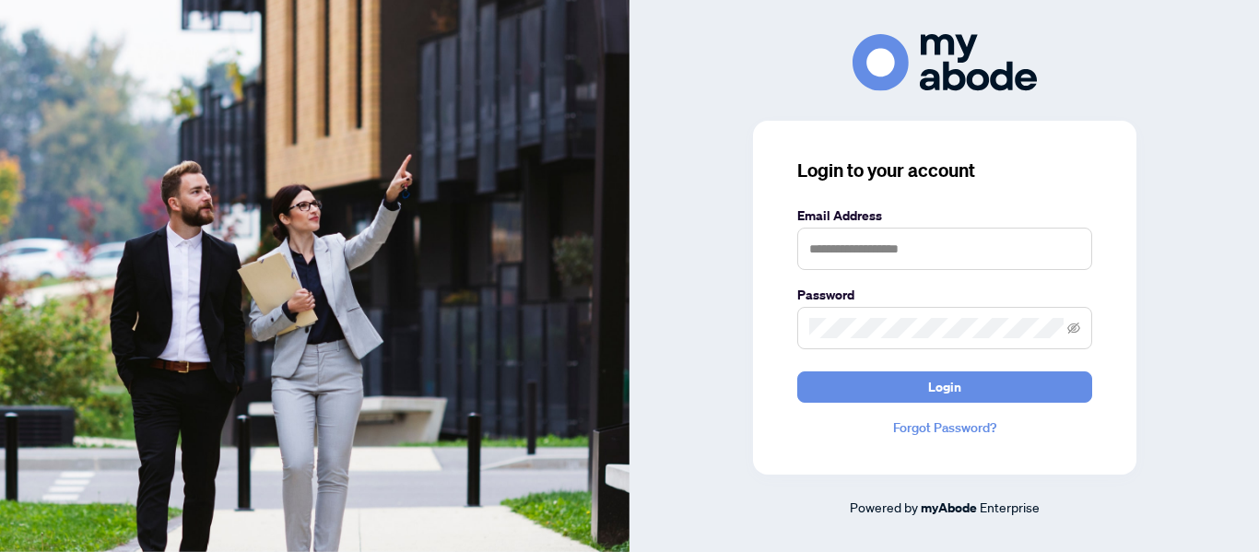 The image size is (1259, 552). Describe the element at coordinates (944, 62) in the screenshot. I see `img: ma-logo` at that location.